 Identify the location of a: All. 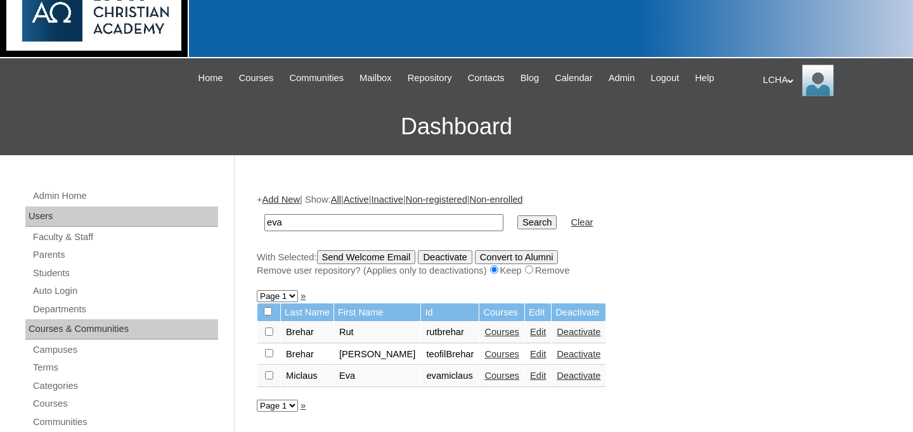
(336, 200).